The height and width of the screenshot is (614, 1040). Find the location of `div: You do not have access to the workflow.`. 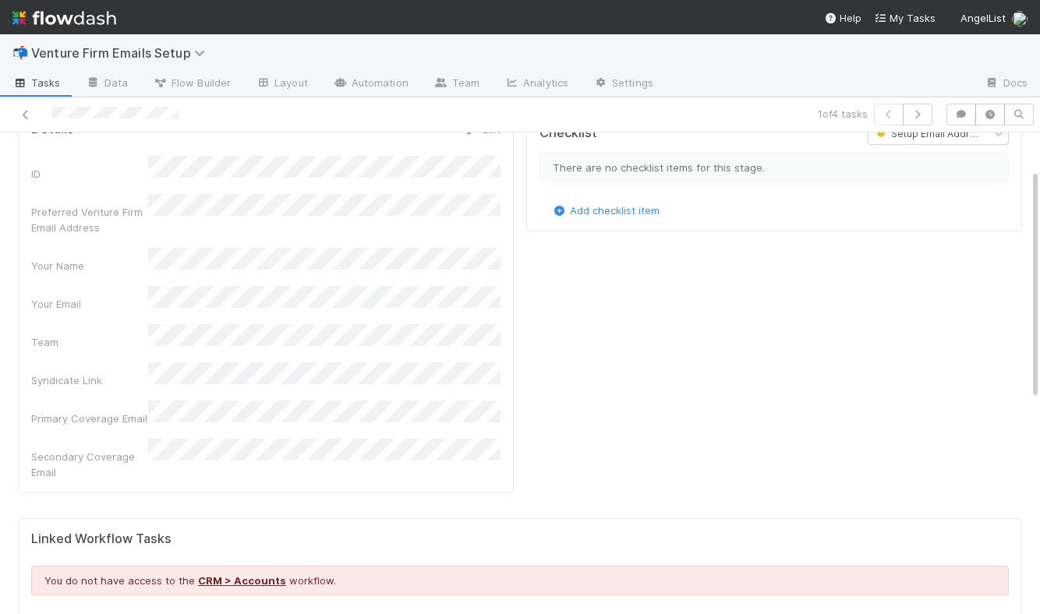

div: You do not have access to the workflow. is located at coordinates (520, 581).